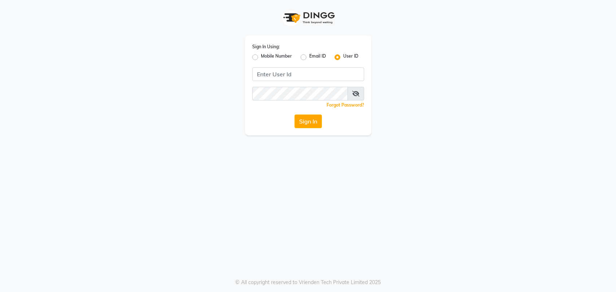  Describe the element at coordinates (266, 47) in the screenshot. I see `label: Sign In Using:` at that location.